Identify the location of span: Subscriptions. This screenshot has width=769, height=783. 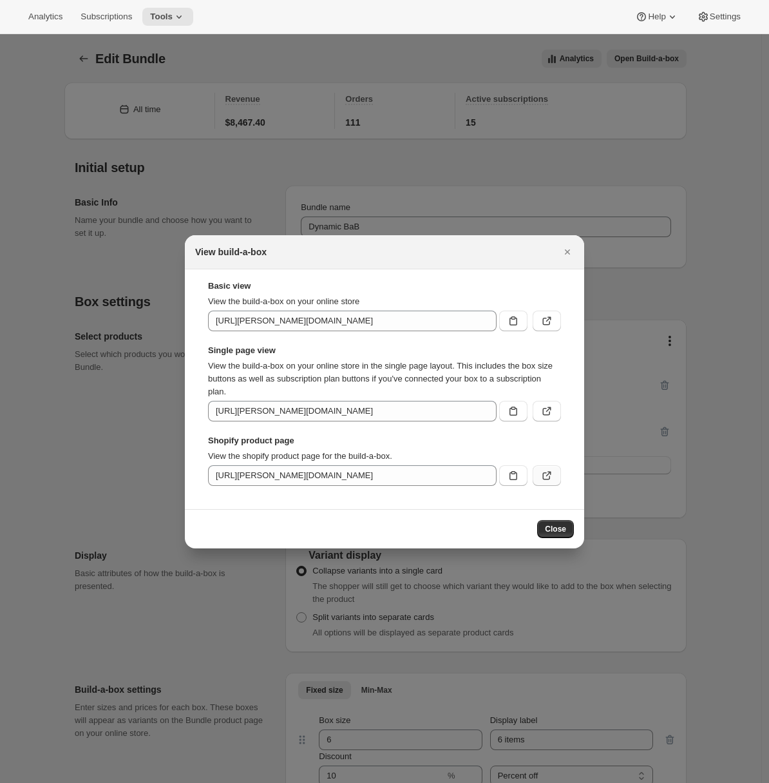
(106, 17).